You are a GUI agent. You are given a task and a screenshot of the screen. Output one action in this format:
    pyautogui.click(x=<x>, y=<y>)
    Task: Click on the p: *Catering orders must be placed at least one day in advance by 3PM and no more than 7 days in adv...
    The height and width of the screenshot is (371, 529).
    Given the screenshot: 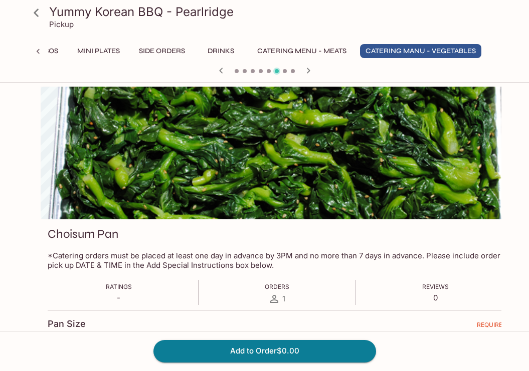 What is the action you would take?
    pyautogui.click(x=277, y=261)
    